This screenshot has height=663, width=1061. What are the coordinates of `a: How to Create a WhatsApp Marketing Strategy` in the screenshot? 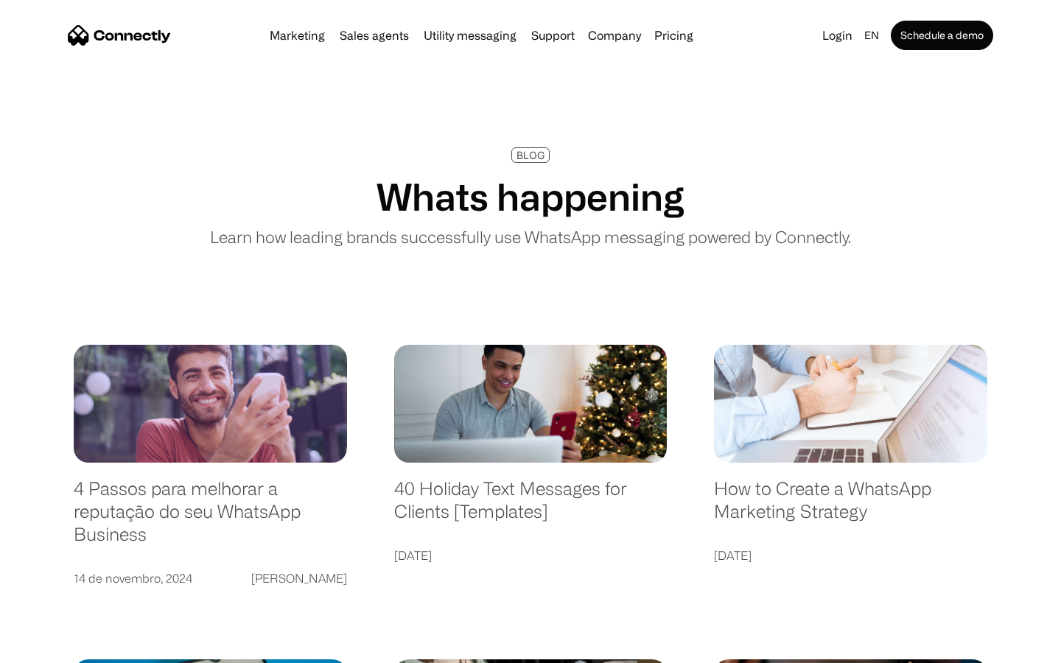 It's located at (850, 507).